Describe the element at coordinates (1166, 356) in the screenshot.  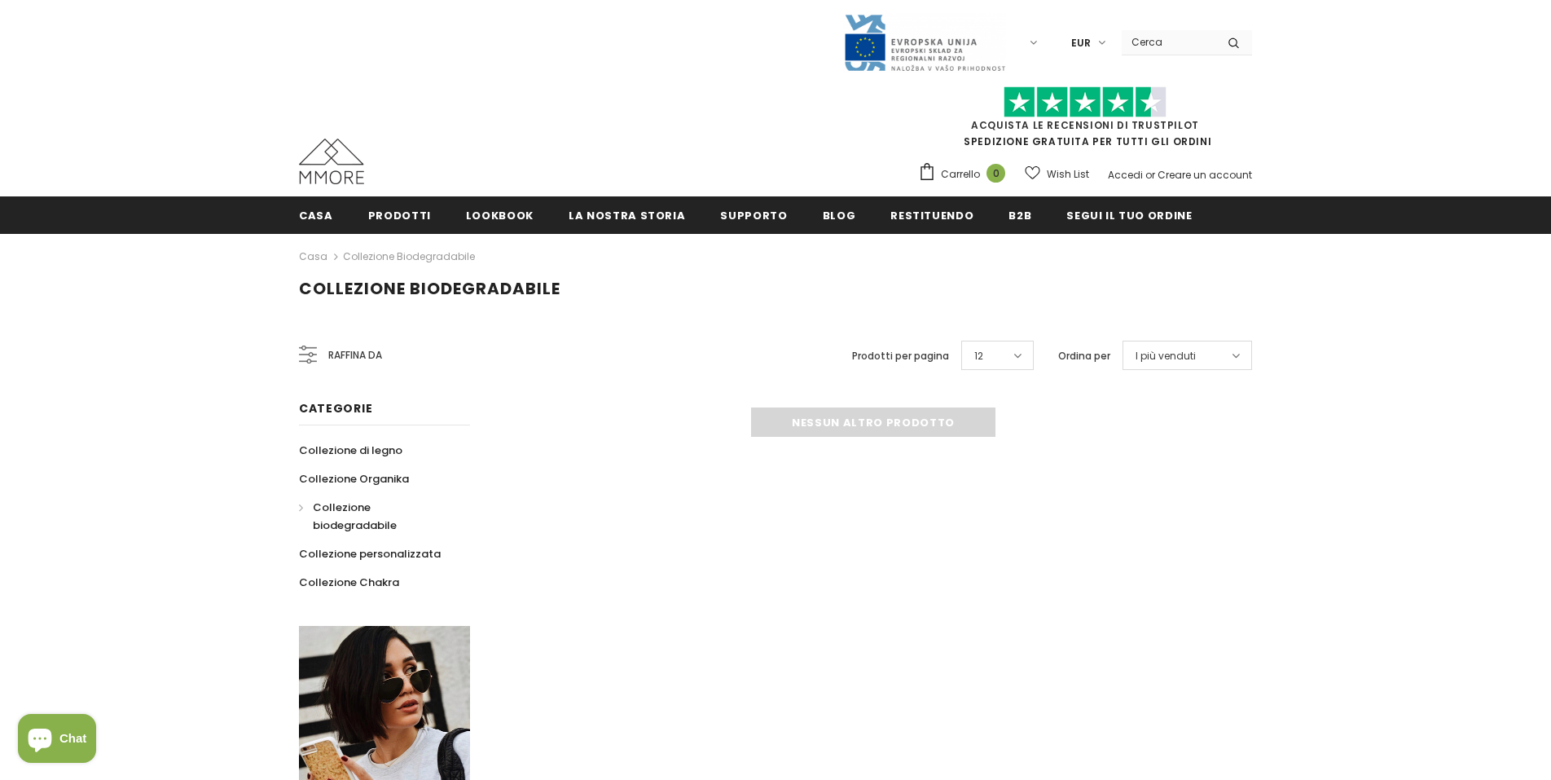
I see `span: I più venduti` at that location.